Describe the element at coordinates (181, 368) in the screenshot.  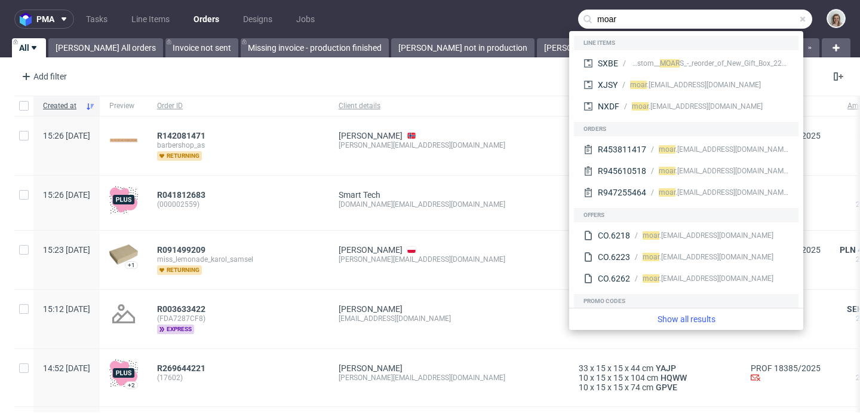
I see `span: R269644221` at that location.